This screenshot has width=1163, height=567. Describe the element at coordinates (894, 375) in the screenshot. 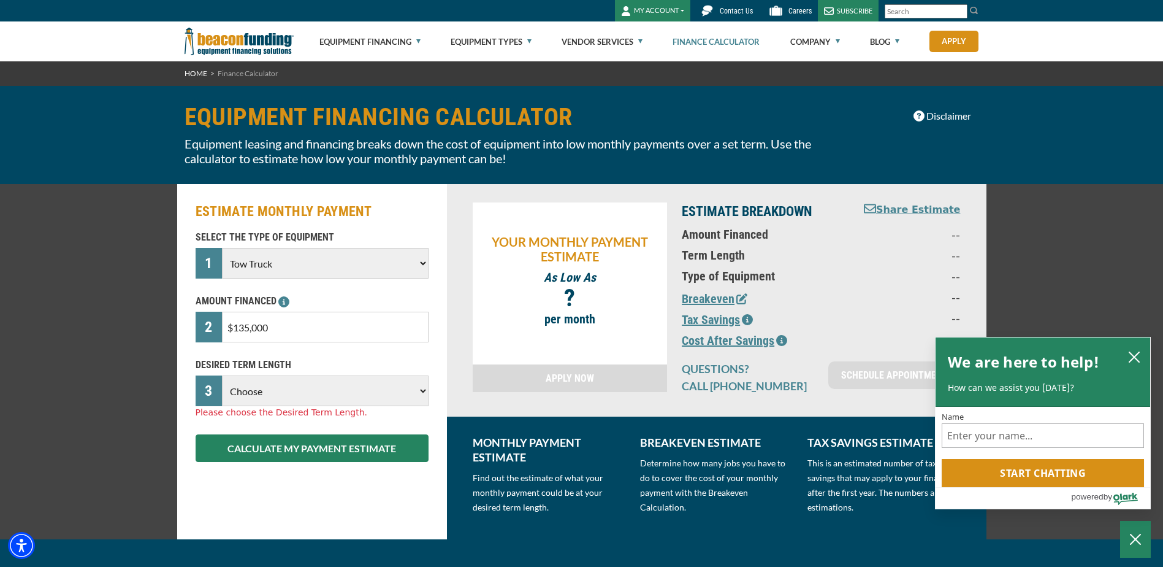

I see `a: SCHEDULE APPOINTMENT` at that location.